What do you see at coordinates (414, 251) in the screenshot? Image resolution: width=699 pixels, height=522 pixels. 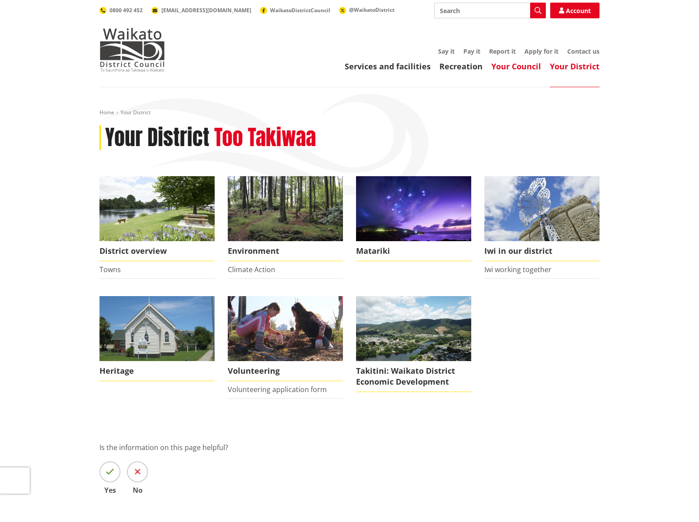 I see `span: Matariki` at bounding box center [414, 251].